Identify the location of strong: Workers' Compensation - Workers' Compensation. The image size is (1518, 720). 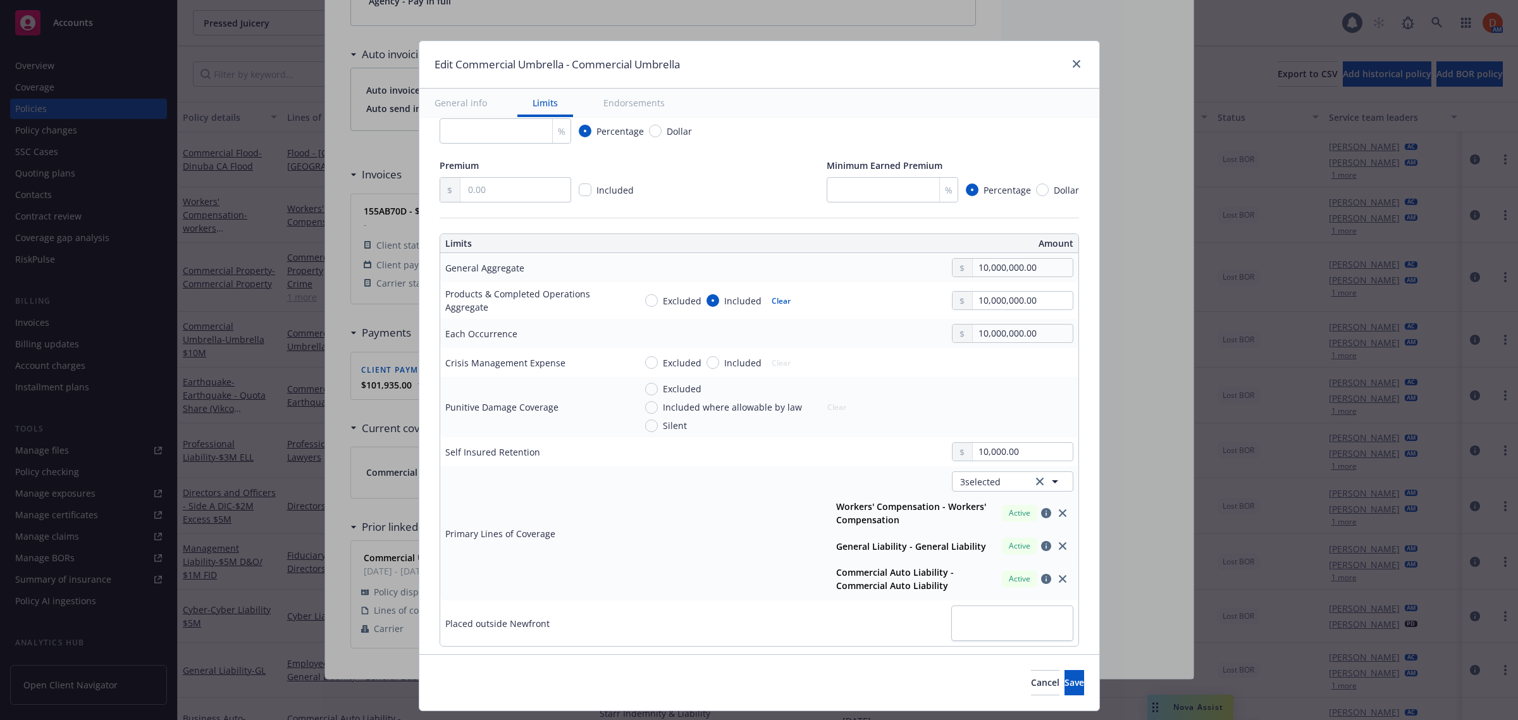
(911, 513).